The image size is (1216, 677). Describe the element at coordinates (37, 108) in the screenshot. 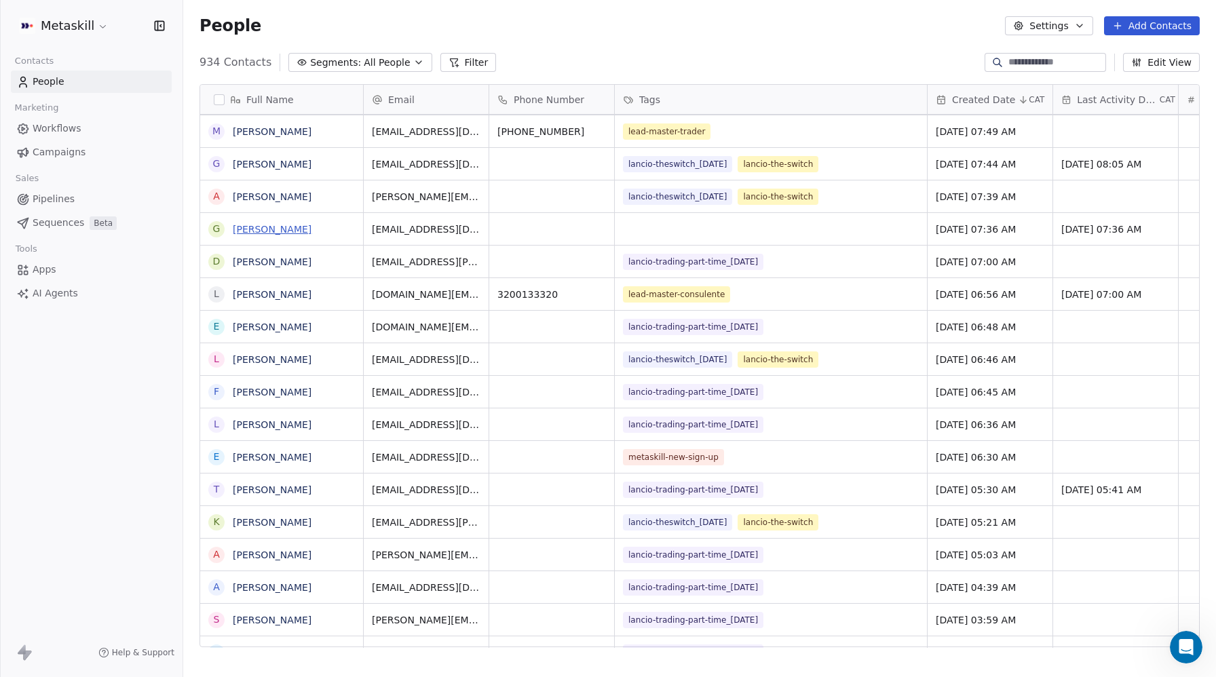

I see `span: Marketing` at that location.